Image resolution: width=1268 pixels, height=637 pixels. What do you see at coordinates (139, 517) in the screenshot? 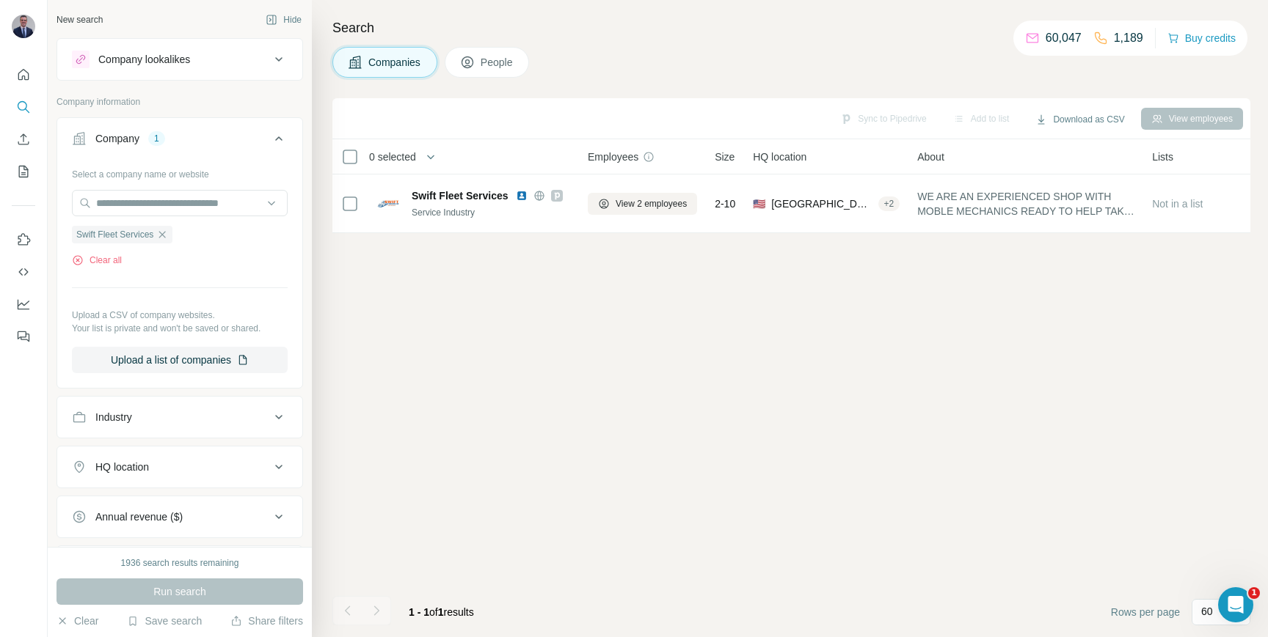
I see `div: Annual revenue ($)` at bounding box center [139, 517].